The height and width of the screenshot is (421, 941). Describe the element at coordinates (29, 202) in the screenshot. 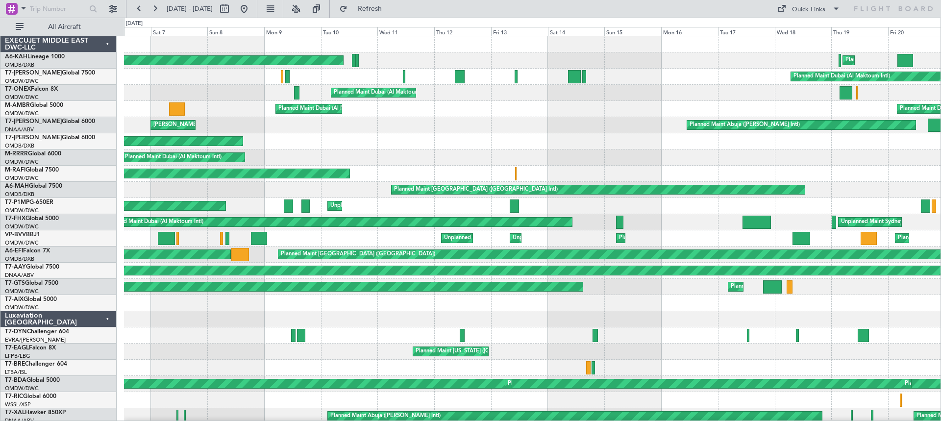

I see `a: T7-P1MPG-650ER` at that location.